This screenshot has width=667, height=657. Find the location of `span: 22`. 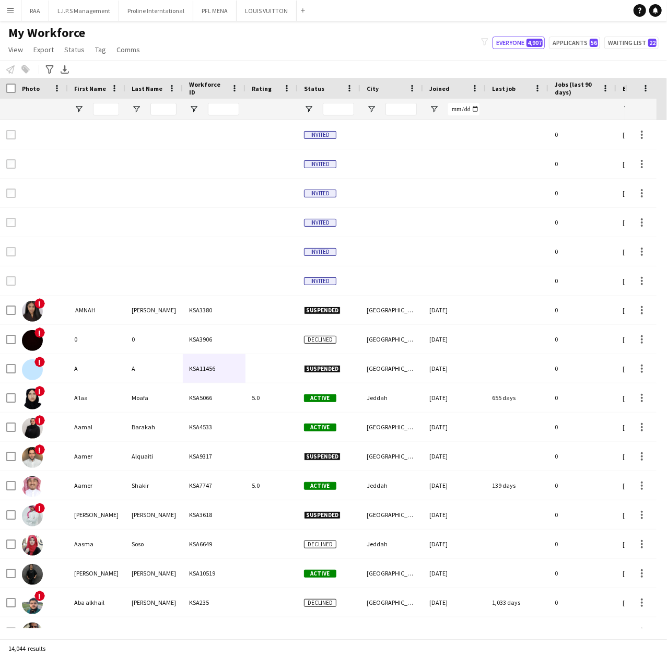

span: 22 is located at coordinates (652, 43).